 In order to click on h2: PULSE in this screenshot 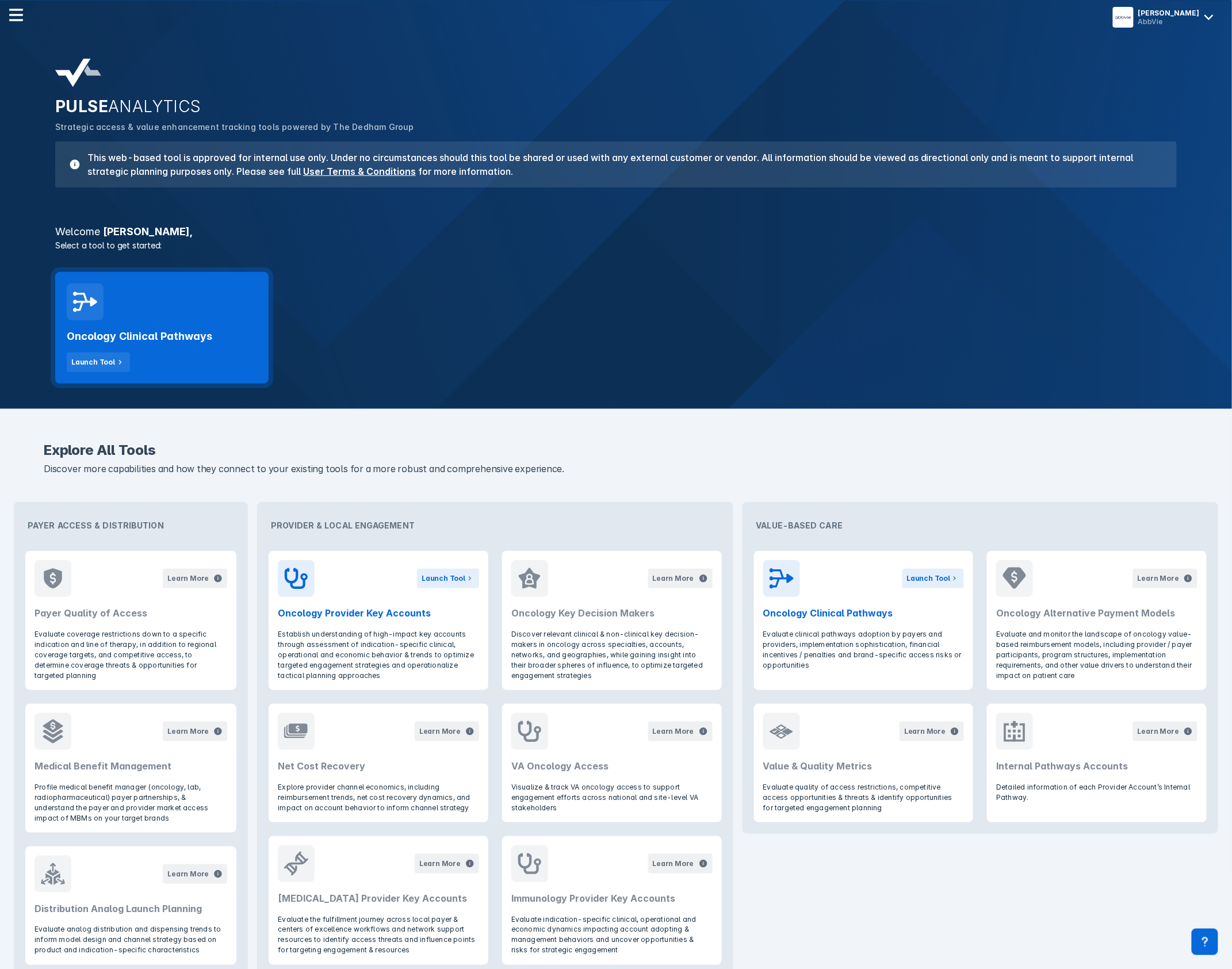, I will do `click(616, 106)`.